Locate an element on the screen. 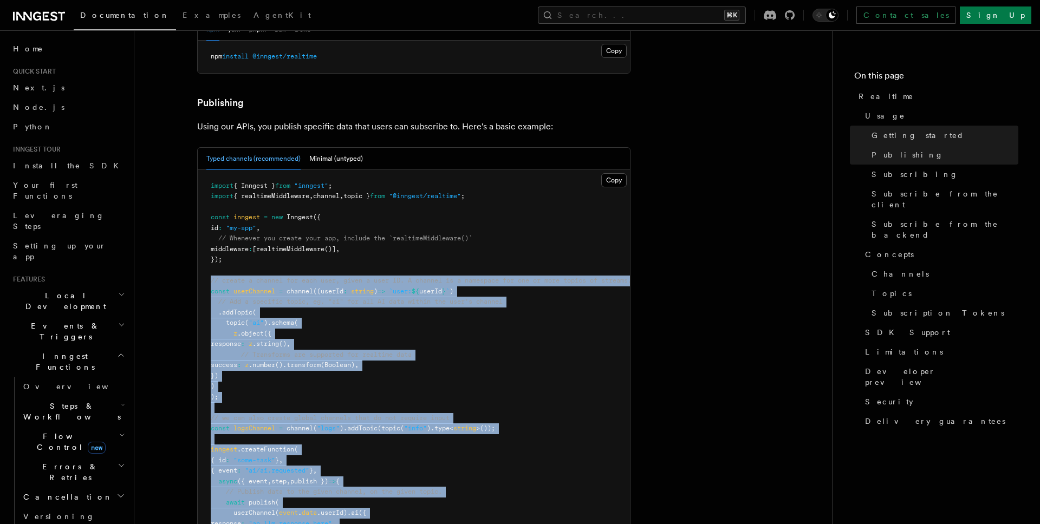 The width and height of the screenshot is (1040, 524). span: Security is located at coordinates (889, 402).